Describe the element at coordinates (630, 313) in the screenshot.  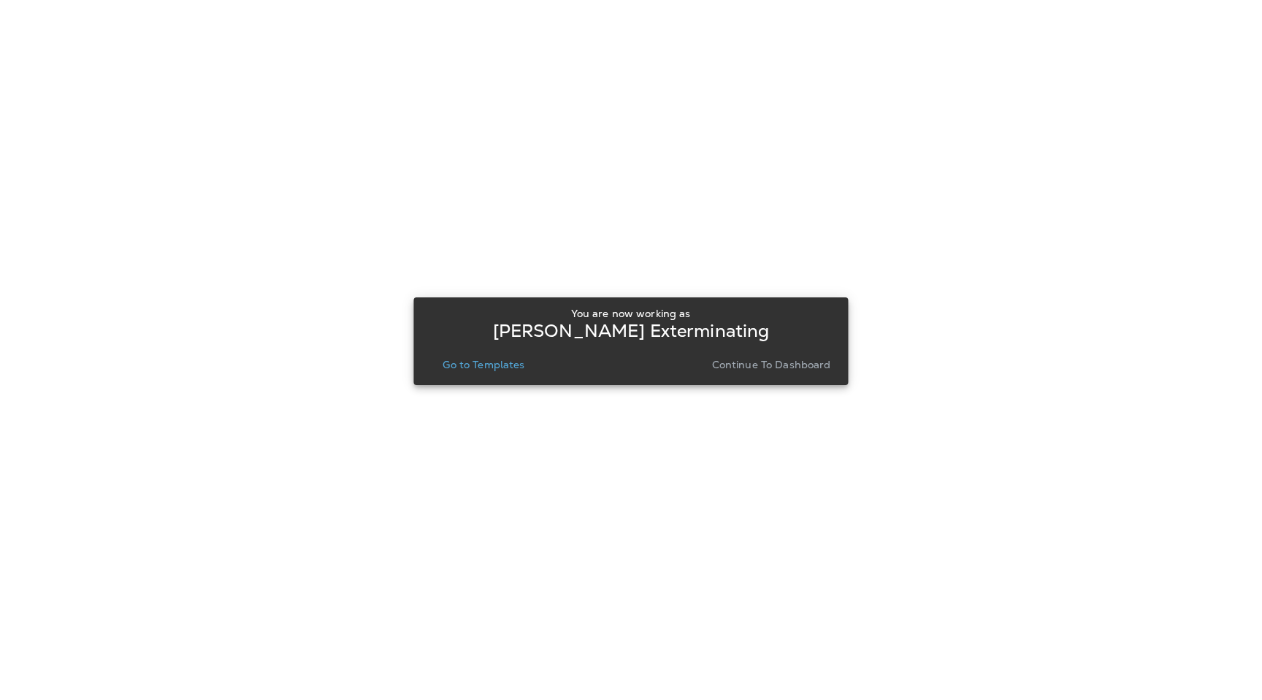
I see `p: You are now working as` at that location.